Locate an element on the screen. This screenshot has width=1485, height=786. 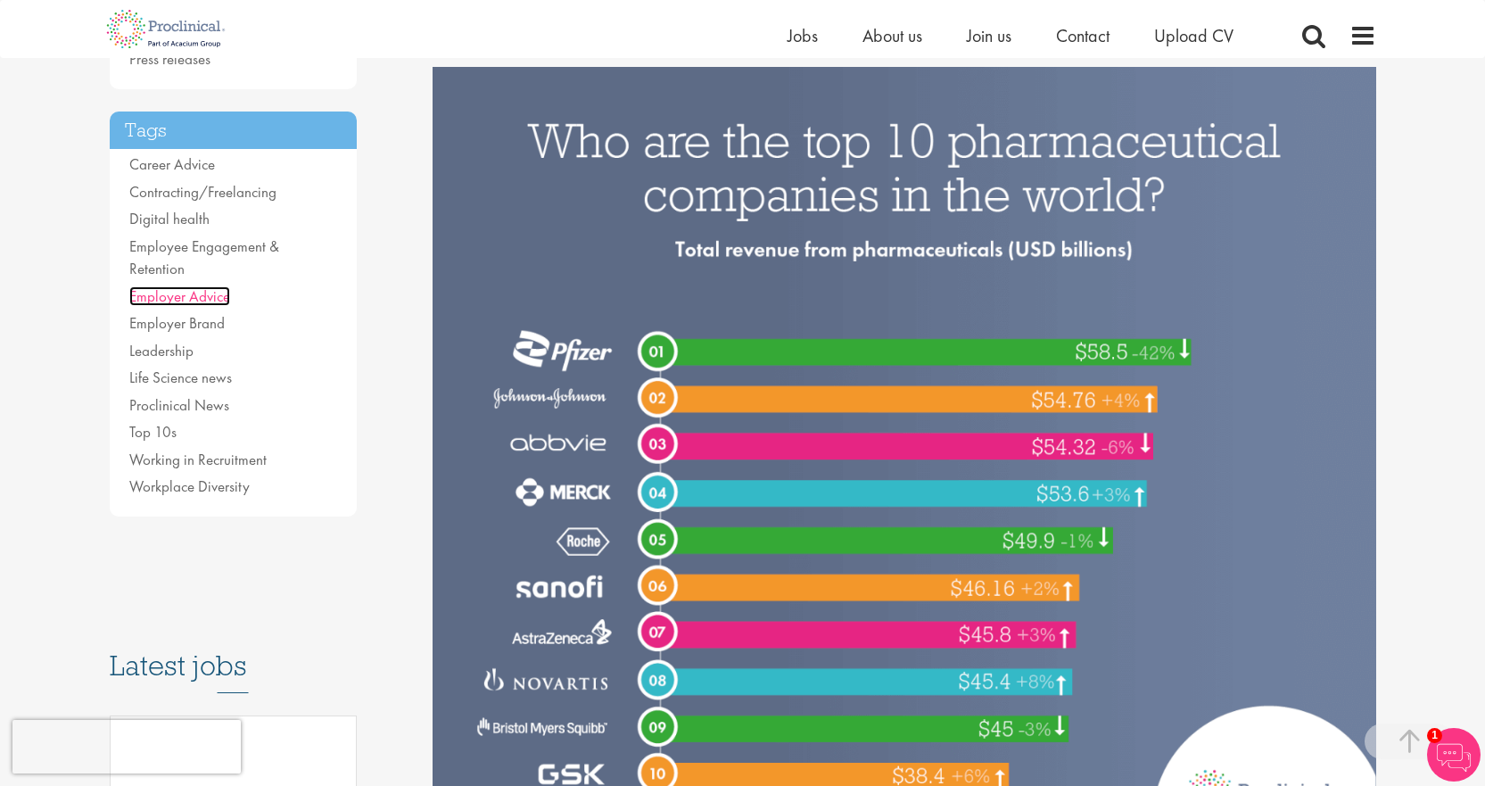
a: Press releases is located at coordinates (169, 59).